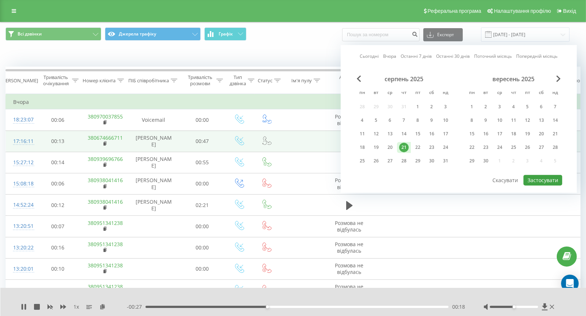  What do you see at coordinates (363, 161) in the screenshot?
I see `div: пн 25 серп 2025 р.` at bounding box center [363, 161].